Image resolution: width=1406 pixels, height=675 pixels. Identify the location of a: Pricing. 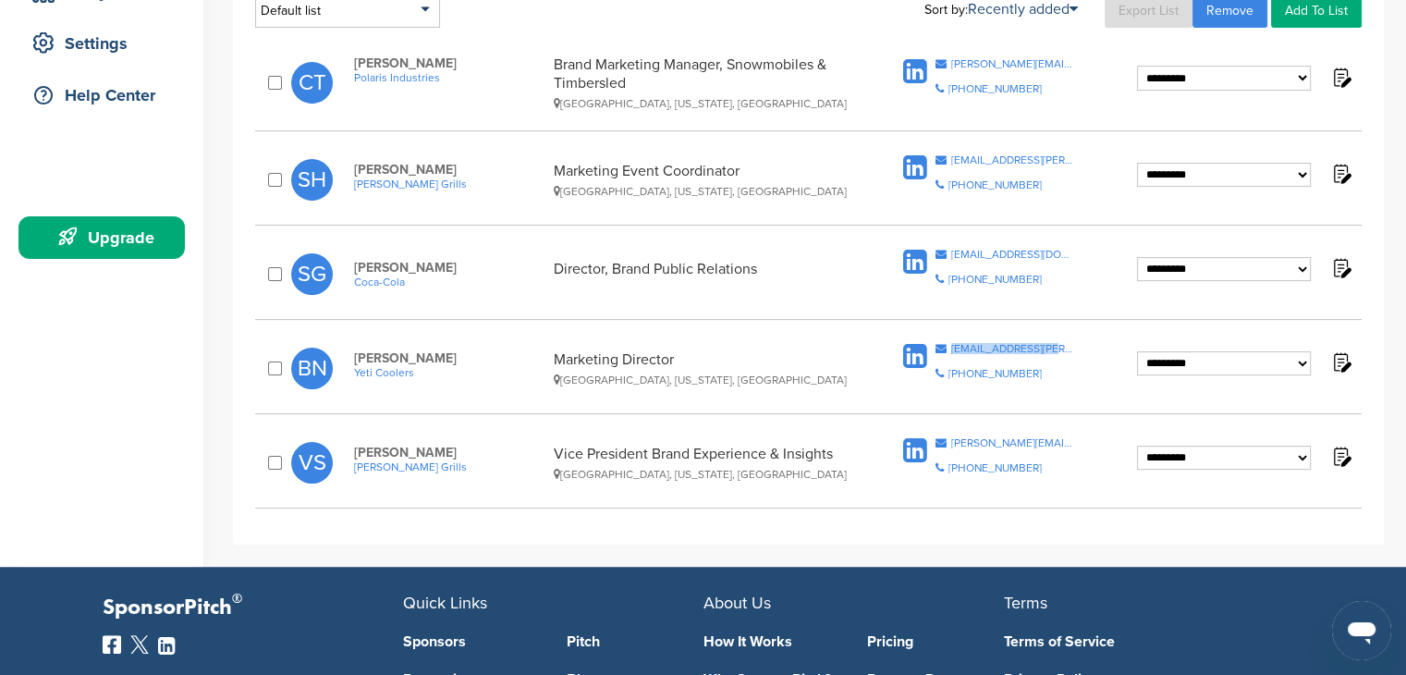
(936, 642).